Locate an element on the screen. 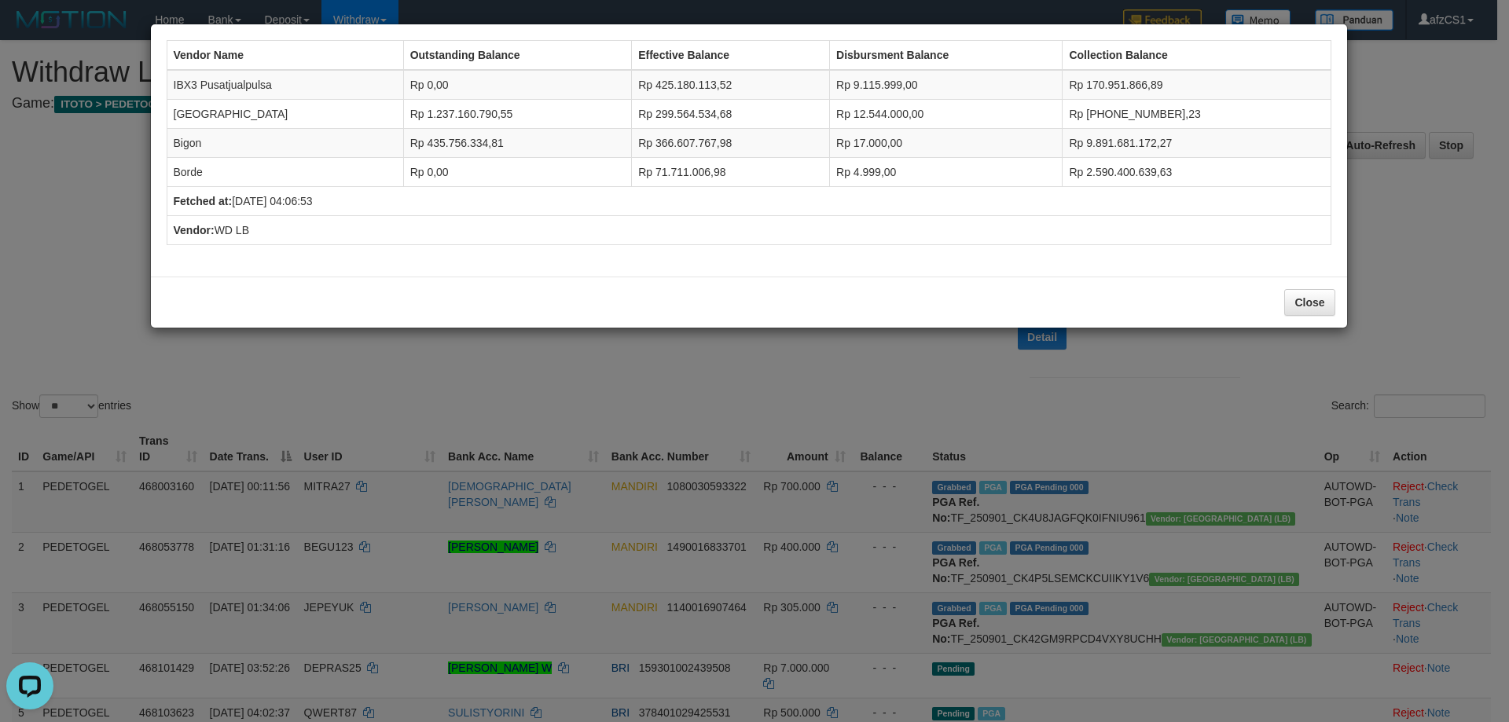 This screenshot has width=1509, height=722. td: Rp 9.115.999,00 is located at coordinates (946, 85).